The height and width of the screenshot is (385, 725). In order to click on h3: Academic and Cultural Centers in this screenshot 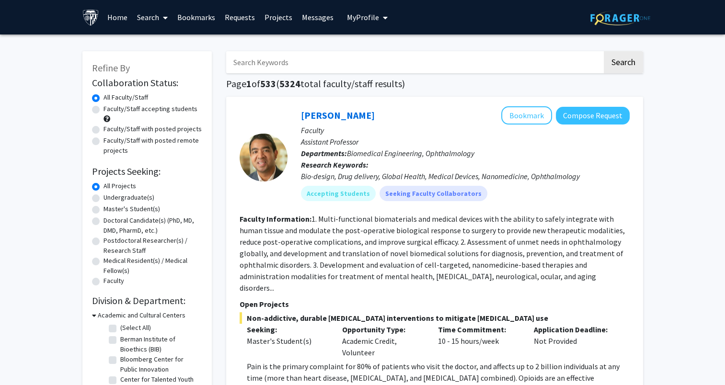, I will do `click(141, 315)`.